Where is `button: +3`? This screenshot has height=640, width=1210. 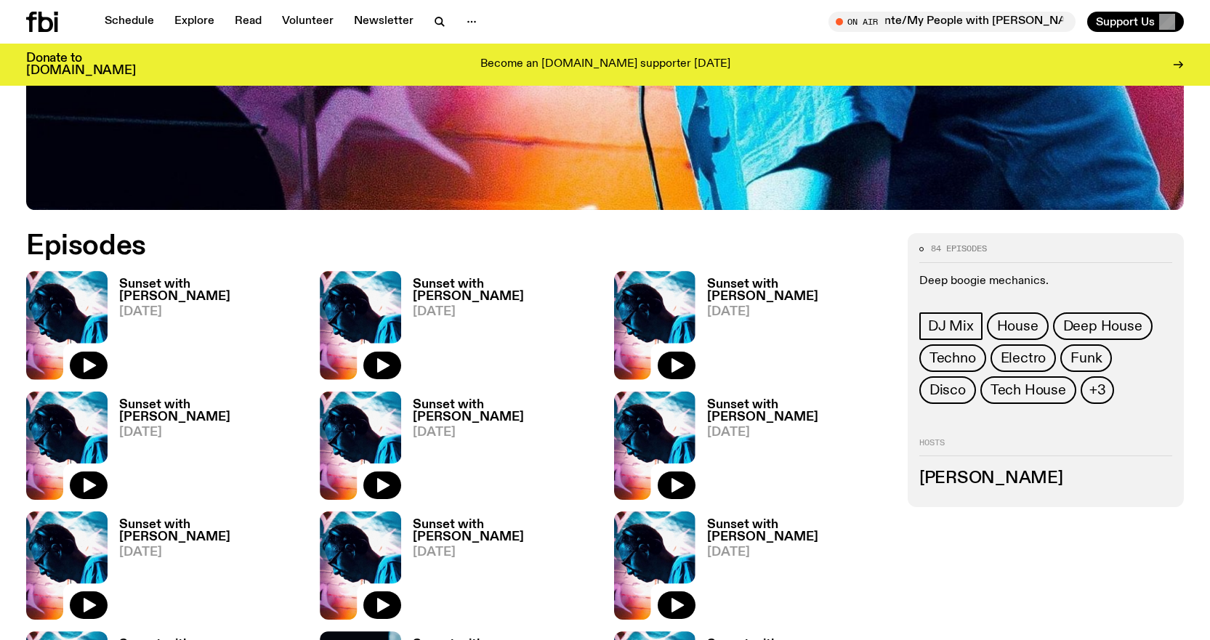
button: +3 is located at coordinates (1097, 390).